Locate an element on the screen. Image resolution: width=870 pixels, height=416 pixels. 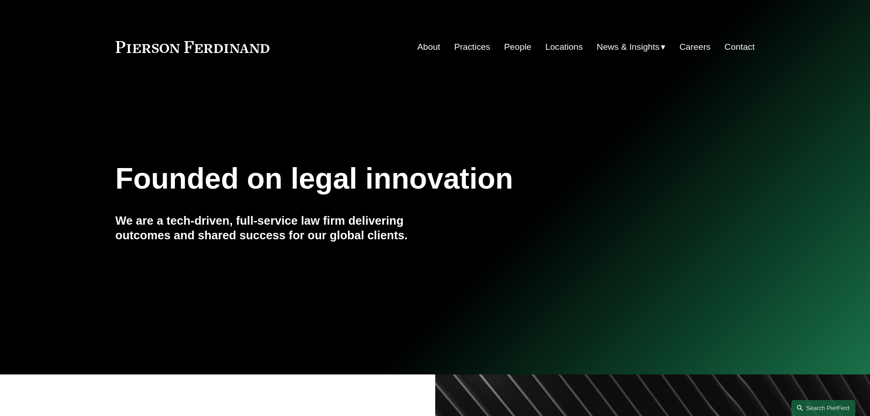
a: People is located at coordinates (518, 47).